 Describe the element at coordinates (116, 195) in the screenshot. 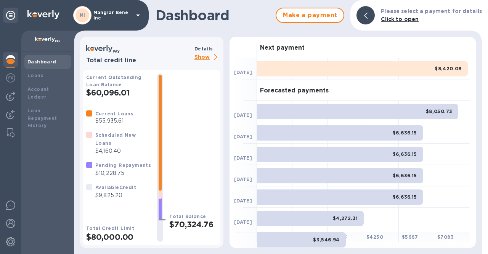

I see `p: $9,825.20` at that location.